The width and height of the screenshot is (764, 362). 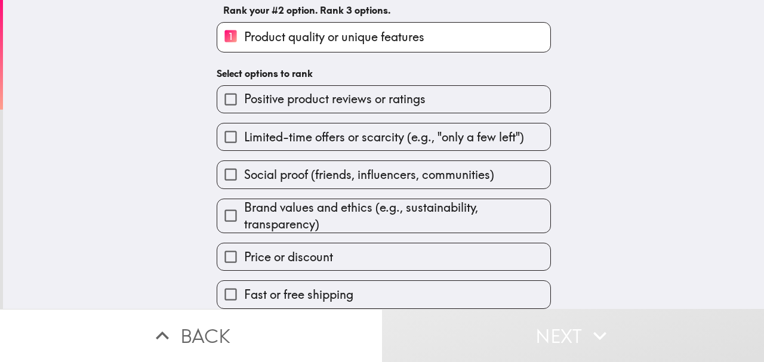 What do you see at coordinates (335, 99) in the screenshot?
I see `span: Positive product reviews or ratings` at bounding box center [335, 99].